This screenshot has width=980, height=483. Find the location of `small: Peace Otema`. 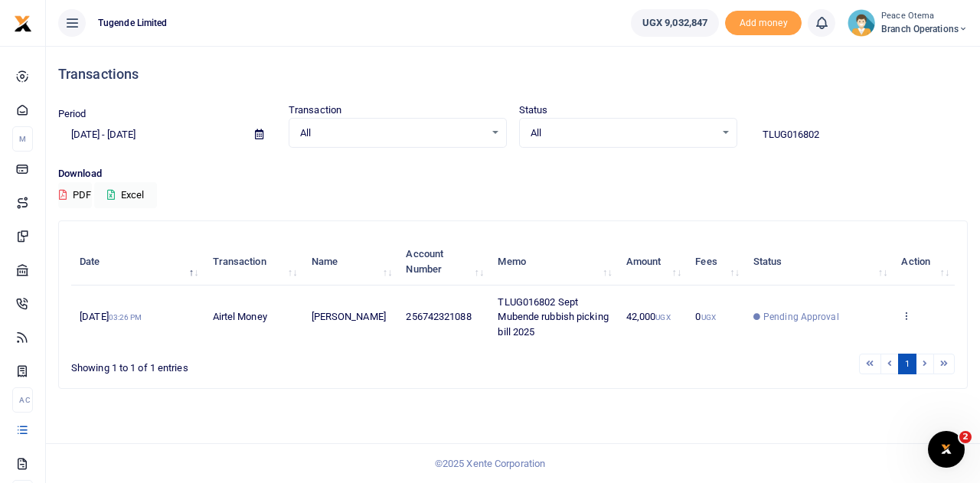

small: Peace Otema is located at coordinates (924, 16).